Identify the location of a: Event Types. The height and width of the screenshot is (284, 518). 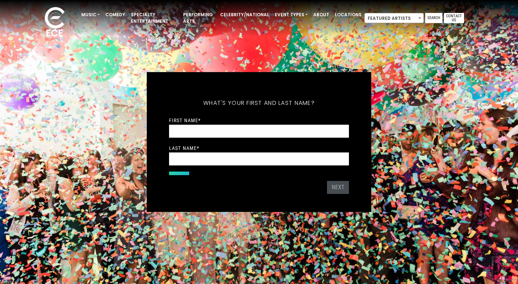
(291, 15).